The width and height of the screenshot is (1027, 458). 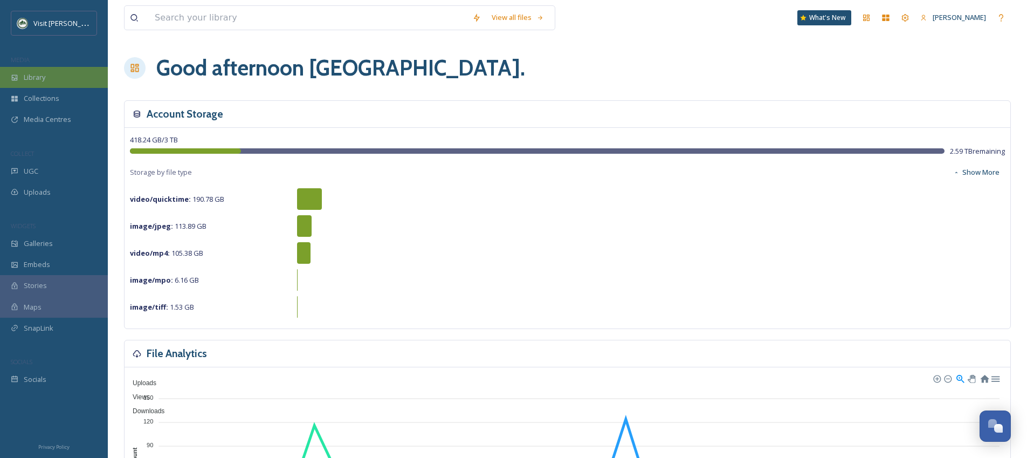 I want to click on span: Storage by file type, so click(x=161, y=172).